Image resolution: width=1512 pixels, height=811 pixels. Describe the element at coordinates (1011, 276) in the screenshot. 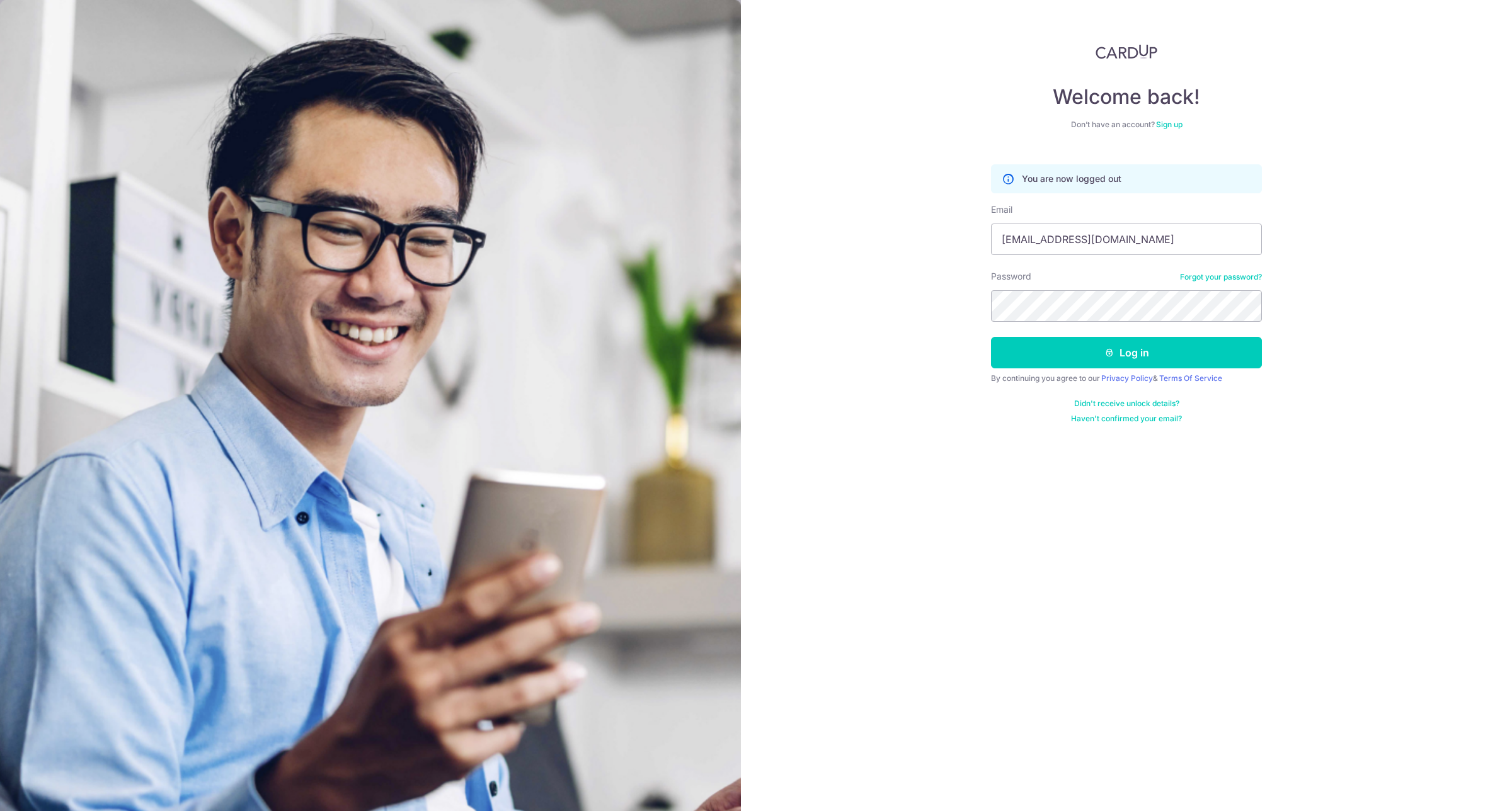

I see `label: Password` at that location.